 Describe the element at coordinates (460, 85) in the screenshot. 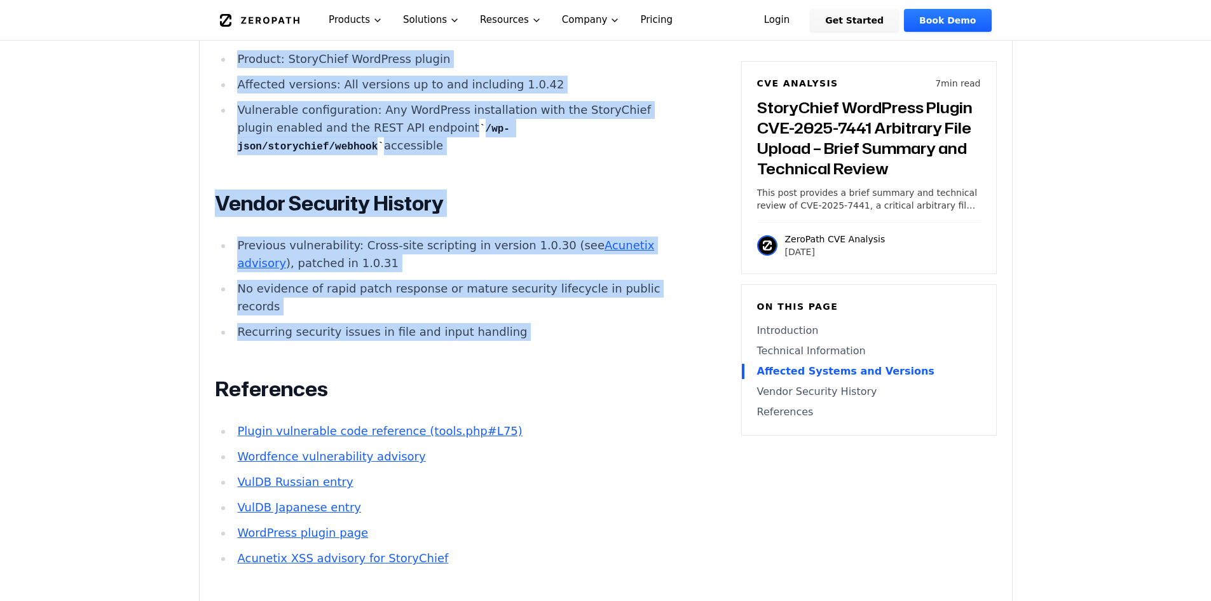

I see `li: Affected versions: All versions up to and including 1.0.42` at that location.